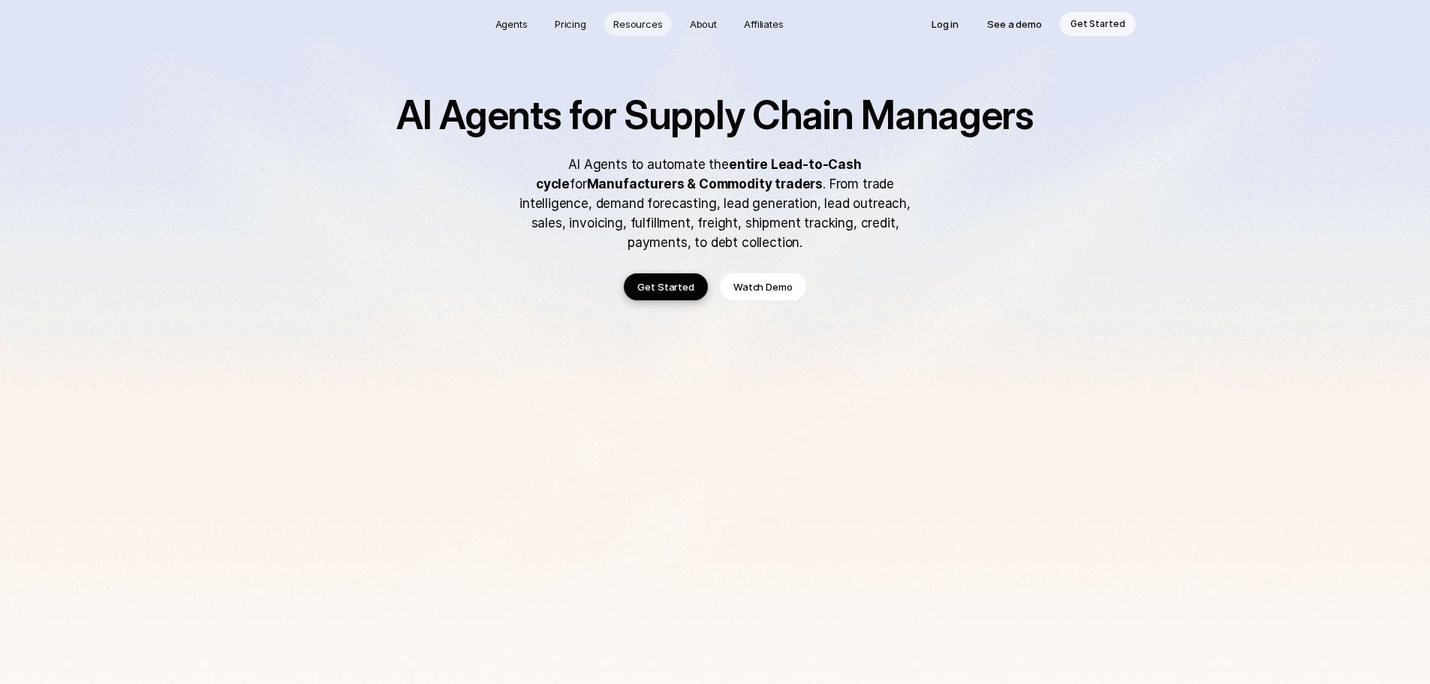 This screenshot has width=1430, height=684. What do you see at coordinates (571, 24) in the screenshot?
I see `a: Pricing` at bounding box center [571, 24].